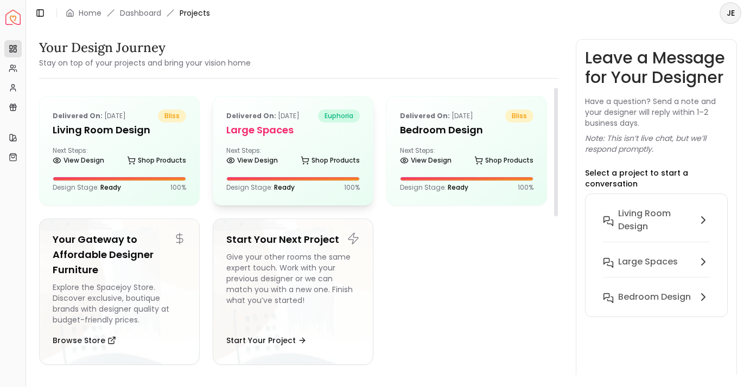  I want to click on h6: Large Spaces, so click(648, 262).